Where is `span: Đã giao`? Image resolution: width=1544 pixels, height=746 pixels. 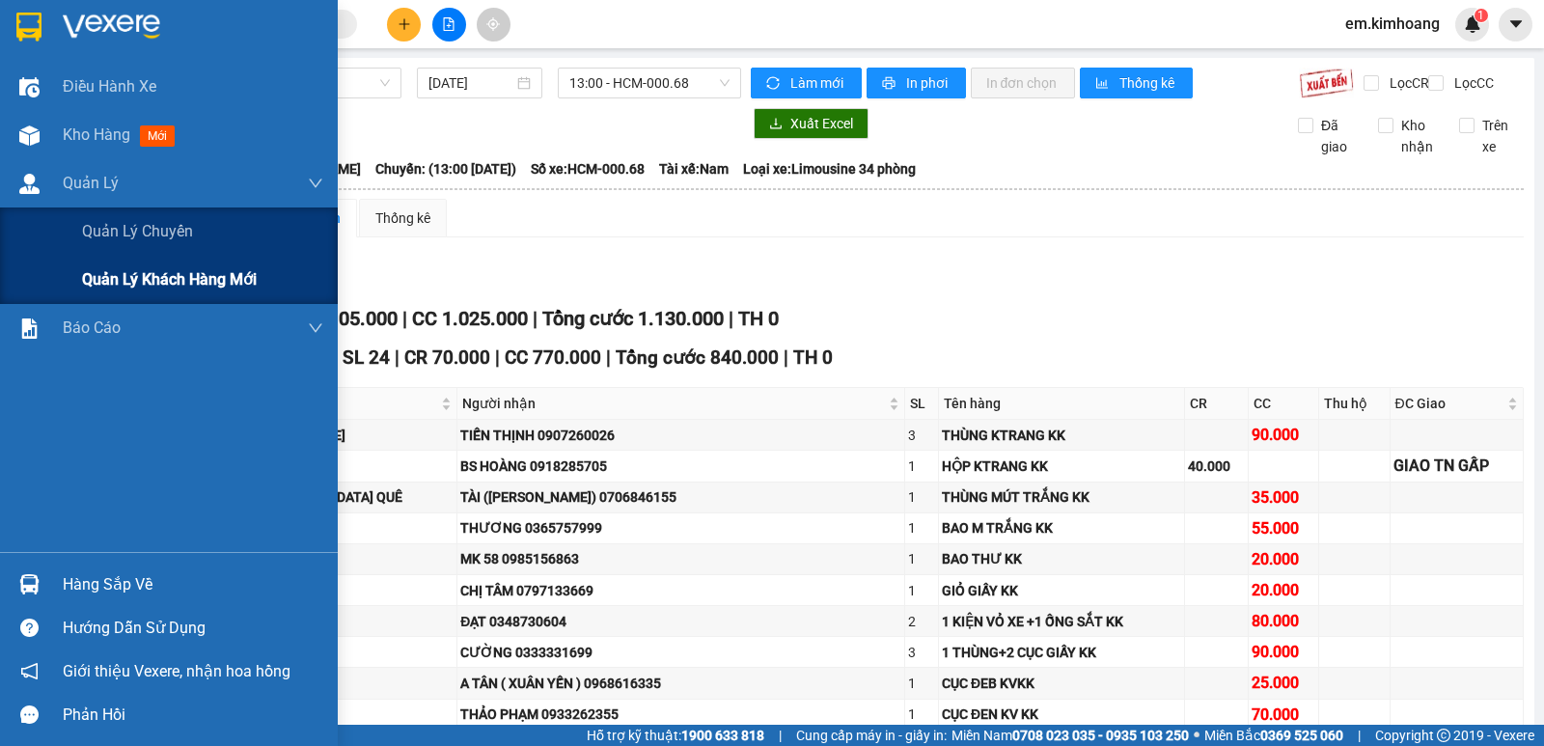
span: Đã giao is located at coordinates (1338, 136).